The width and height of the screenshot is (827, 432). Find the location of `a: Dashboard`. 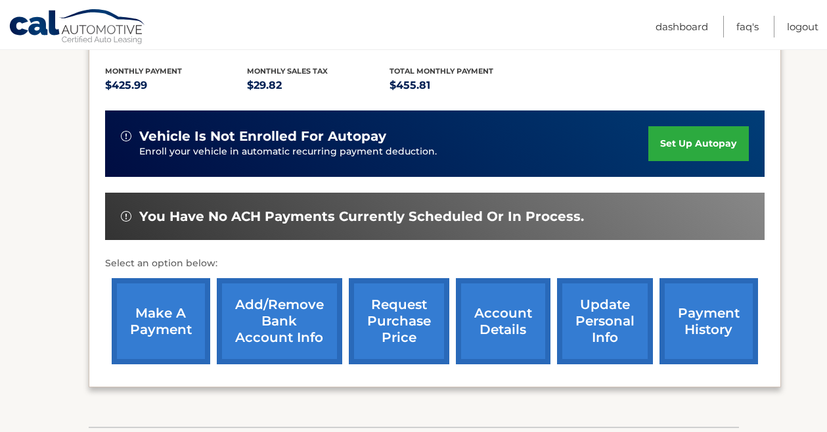

a: Dashboard is located at coordinates (682, 26).